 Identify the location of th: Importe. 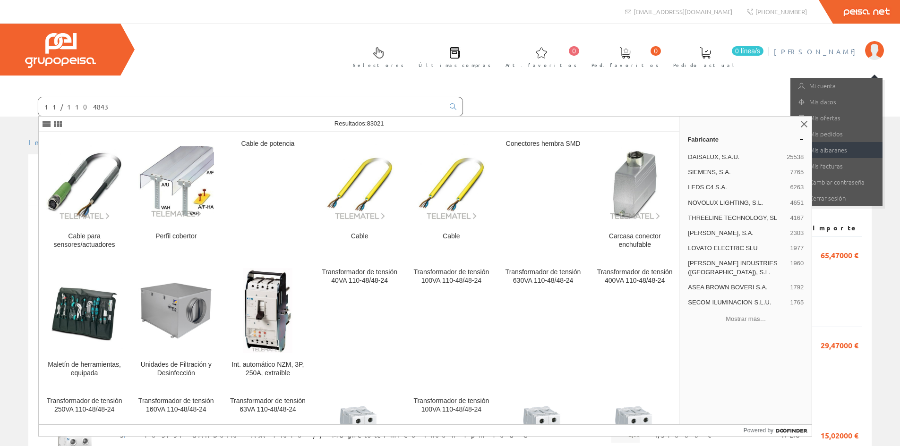
(835, 228).